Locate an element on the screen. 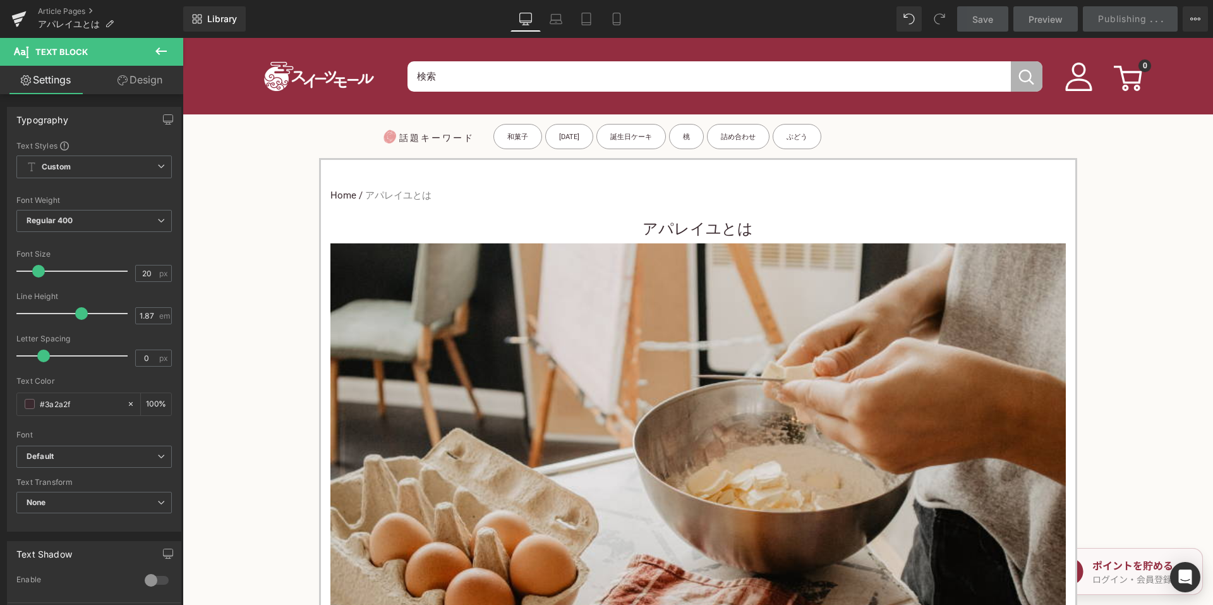 The height and width of the screenshot is (605, 1213). button: More is located at coordinates (1196, 19).